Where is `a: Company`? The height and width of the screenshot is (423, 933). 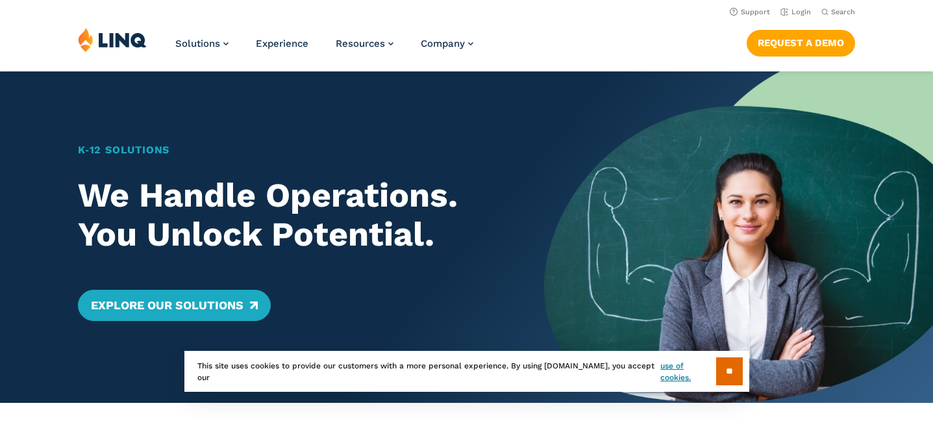
a: Company is located at coordinates (447, 43).